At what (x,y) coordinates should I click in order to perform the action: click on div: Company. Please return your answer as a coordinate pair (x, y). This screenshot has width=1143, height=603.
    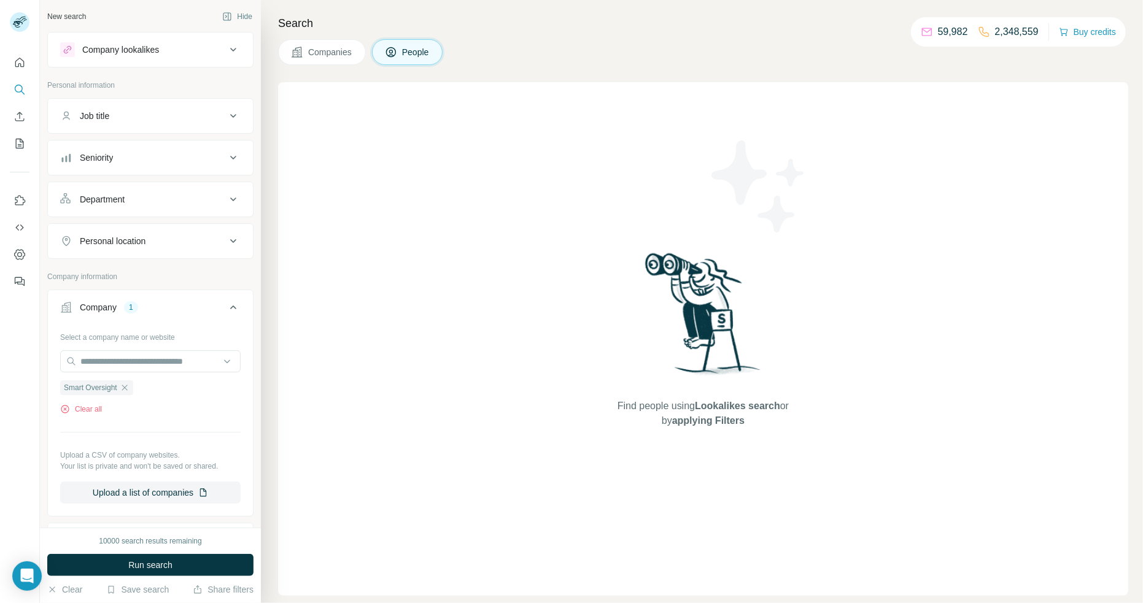
    Looking at the image, I should click on (98, 308).